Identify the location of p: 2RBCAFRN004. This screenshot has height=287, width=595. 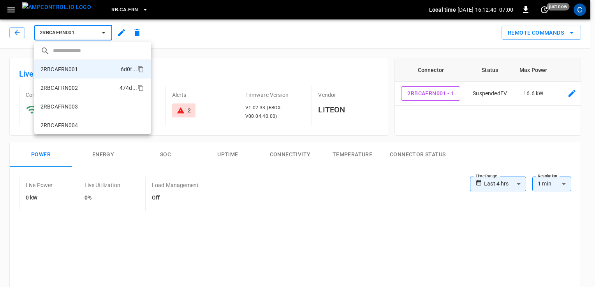
(59, 125).